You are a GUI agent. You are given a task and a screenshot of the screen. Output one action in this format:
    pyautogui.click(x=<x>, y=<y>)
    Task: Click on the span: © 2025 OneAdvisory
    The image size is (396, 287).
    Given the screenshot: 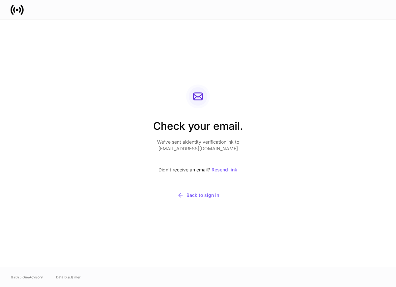 What is the action you would take?
    pyautogui.click(x=27, y=277)
    